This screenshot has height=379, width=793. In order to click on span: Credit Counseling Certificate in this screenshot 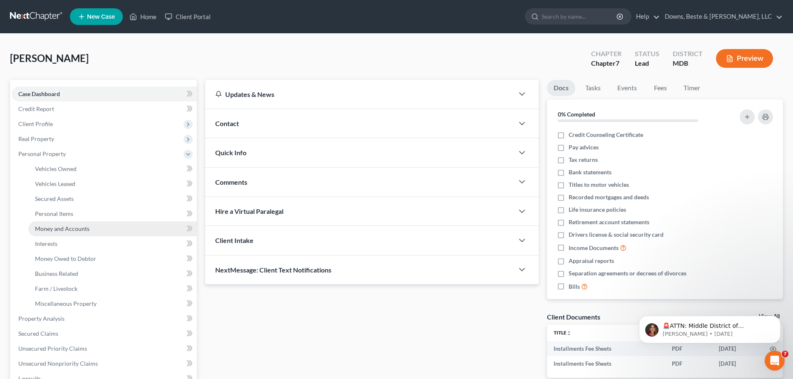, I will do `click(606, 135)`.